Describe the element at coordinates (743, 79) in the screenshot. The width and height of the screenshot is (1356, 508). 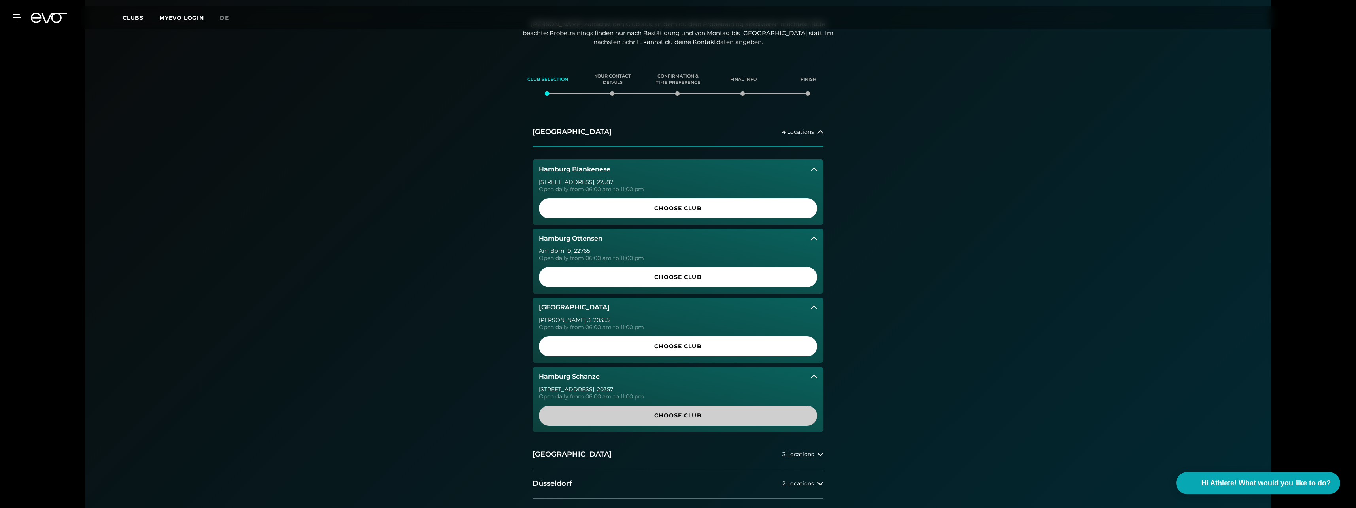
I see `div: Final info` at that location.